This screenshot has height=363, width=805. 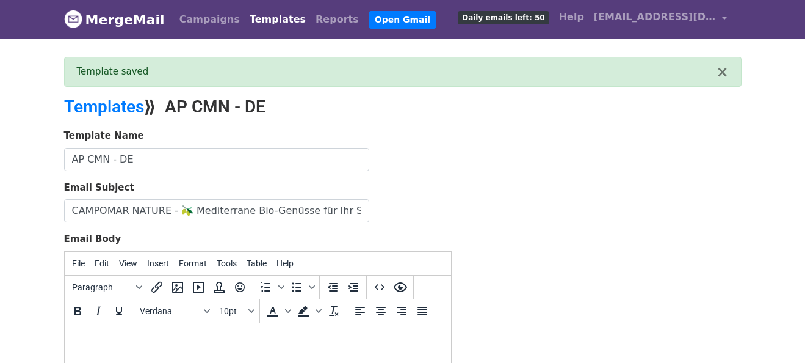 What do you see at coordinates (402, 20) in the screenshot?
I see `a: Open Gmail` at bounding box center [402, 20].